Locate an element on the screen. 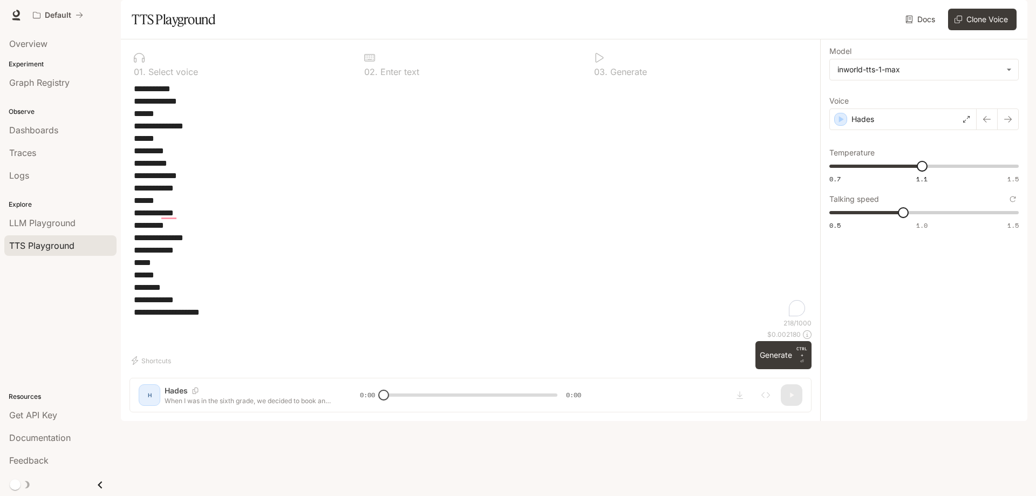 The height and width of the screenshot is (496, 1036). p: 0 3 . is located at coordinates (600, 72).